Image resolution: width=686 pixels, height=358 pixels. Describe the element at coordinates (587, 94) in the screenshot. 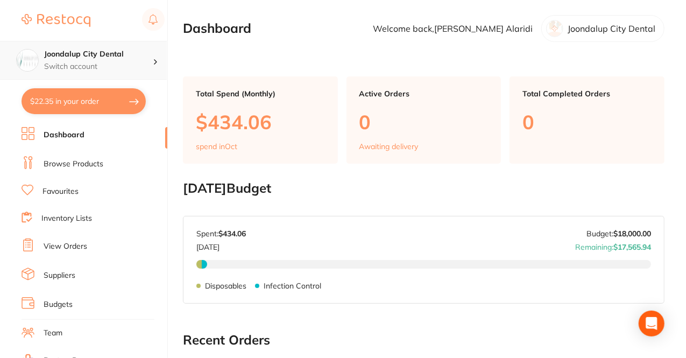

I see `p: Total Completed Orders` at that location.